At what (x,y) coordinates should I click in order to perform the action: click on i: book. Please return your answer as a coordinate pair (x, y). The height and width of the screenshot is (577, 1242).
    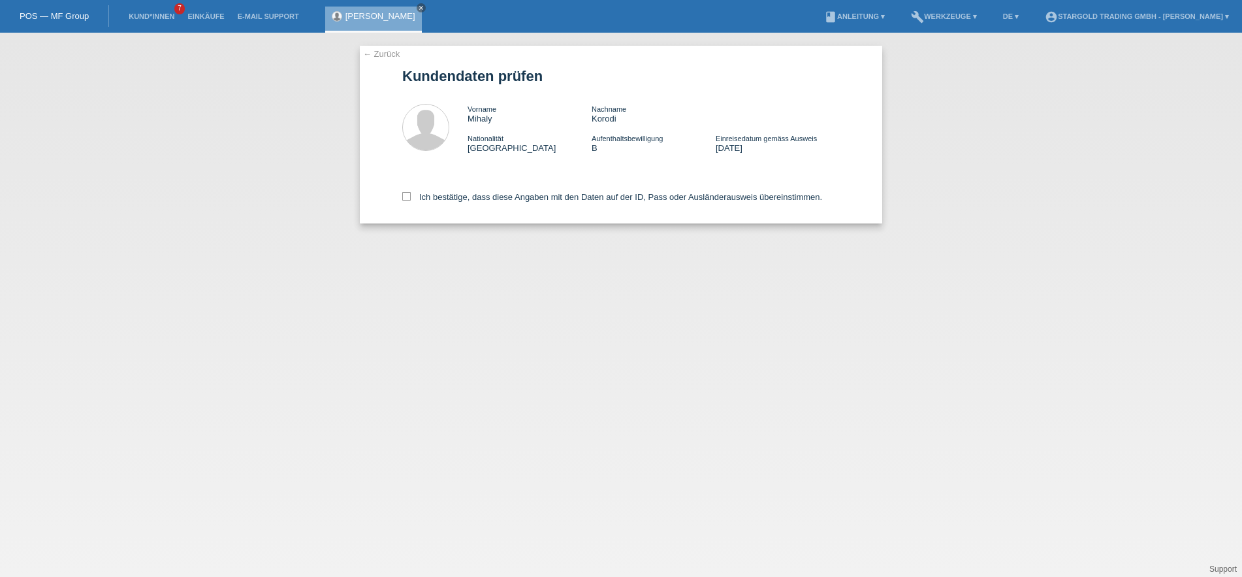
    Looking at the image, I should click on (831, 17).